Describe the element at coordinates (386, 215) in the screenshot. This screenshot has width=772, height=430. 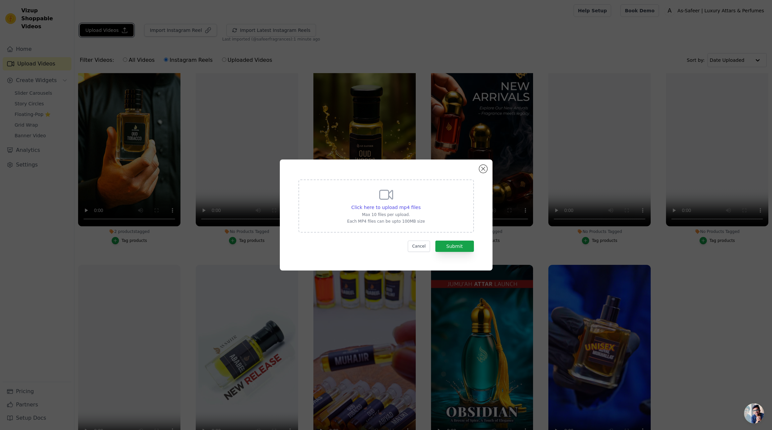
I see `p: Max 10 files per upload.` at that location.